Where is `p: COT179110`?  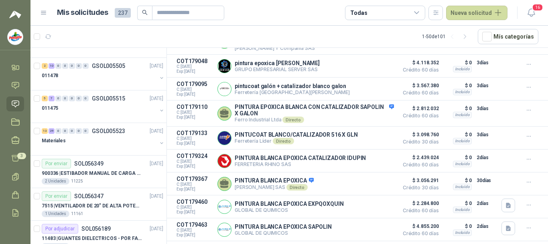 p: COT179110 is located at coordinates (195, 107).